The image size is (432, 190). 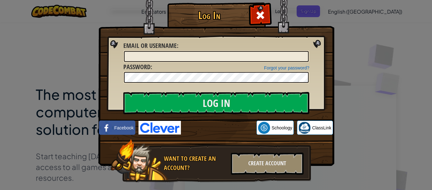 I want to click on img: schoology.png, so click(x=264, y=128).